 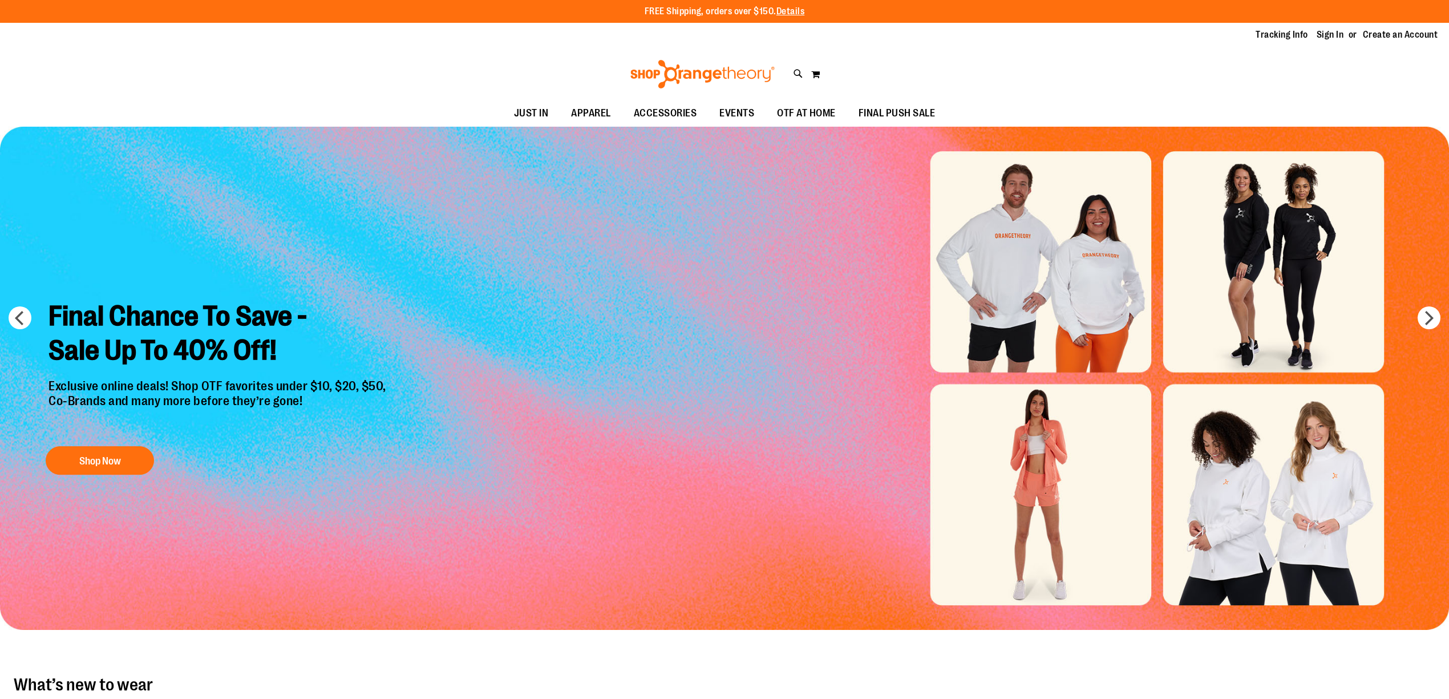 What do you see at coordinates (806, 114) in the screenshot?
I see `a: OTF AT HOME` at bounding box center [806, 114].